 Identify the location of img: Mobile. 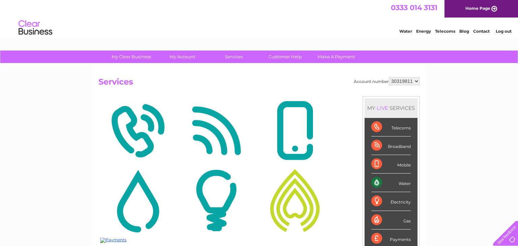
(295, 131).